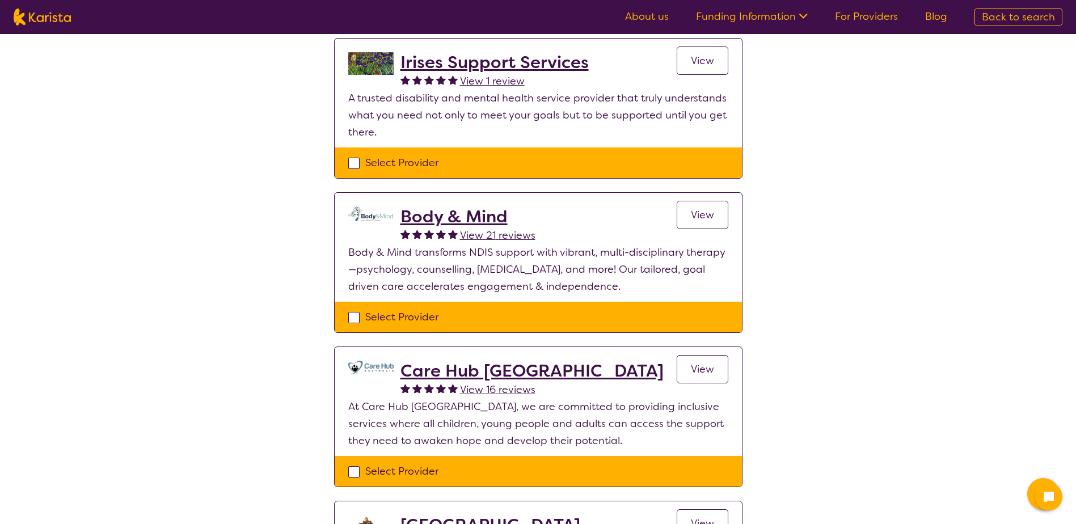  Describe the element at coordinates (42, 17) in the screenshot. I see `img: Karista logo` at that location.